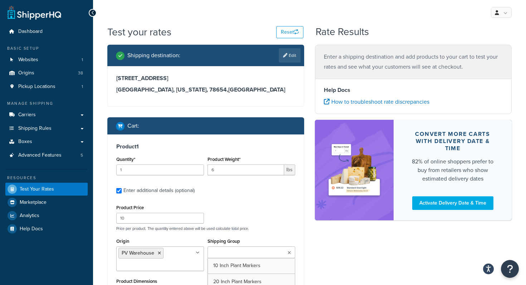  Describe the element at coordinates (46, 229) in the screenshot. I see `li: Help Docs` at that location.